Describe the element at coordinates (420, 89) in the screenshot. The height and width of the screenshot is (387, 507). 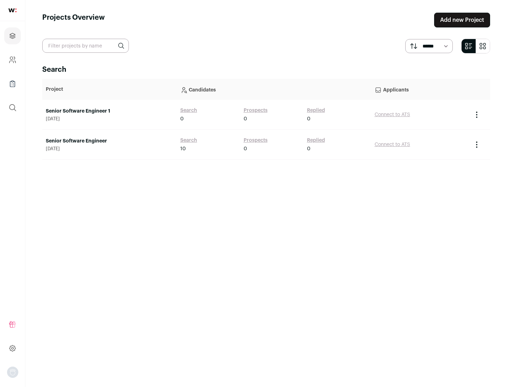
I see `p: Applicants` at that location.